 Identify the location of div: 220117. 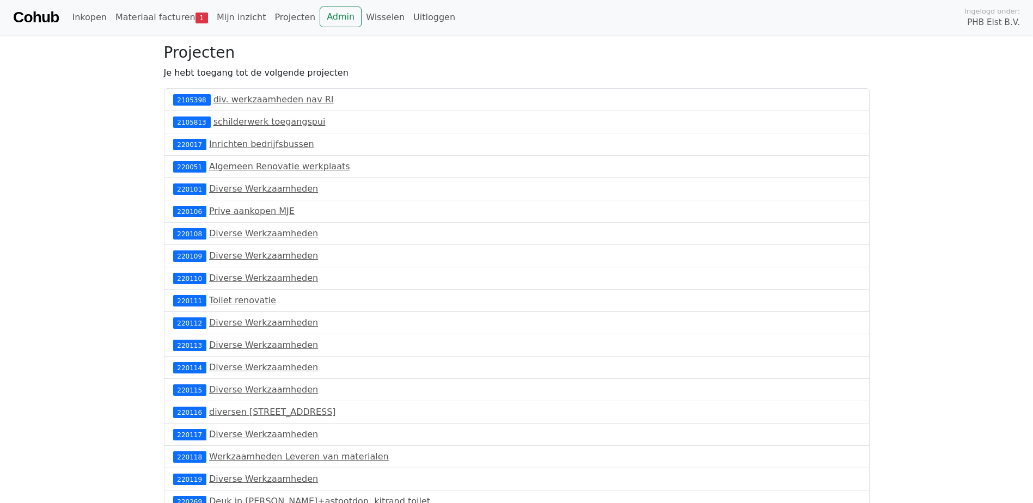
(189, 435).